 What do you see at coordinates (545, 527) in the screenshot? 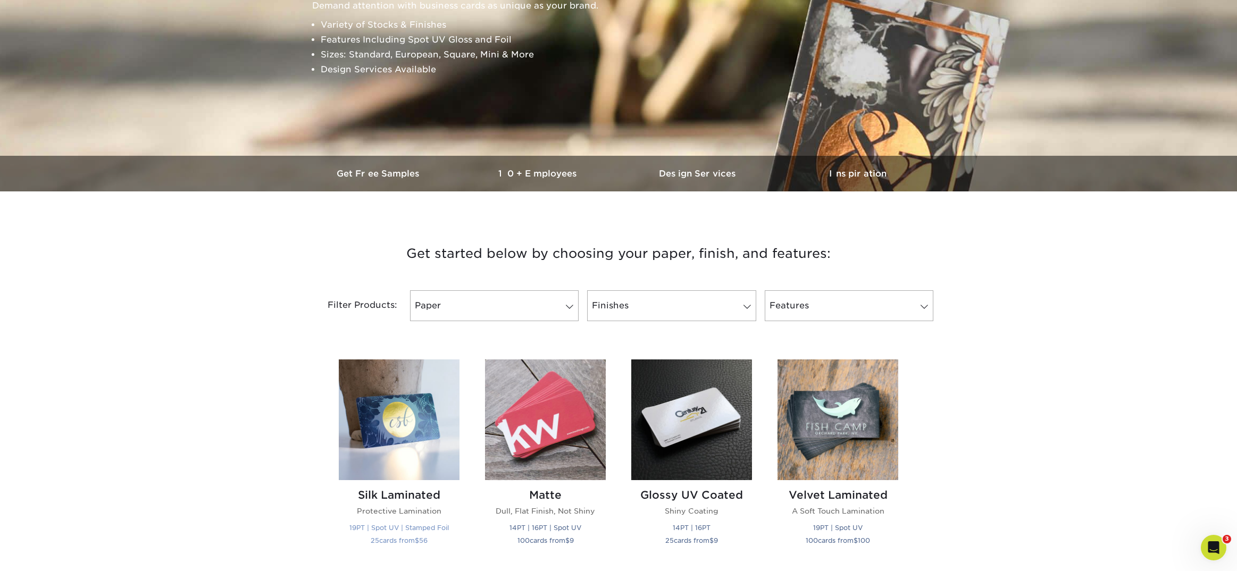
I see `small: 14PT | 16PT | Spot UV` at bounding box center [545, 527].